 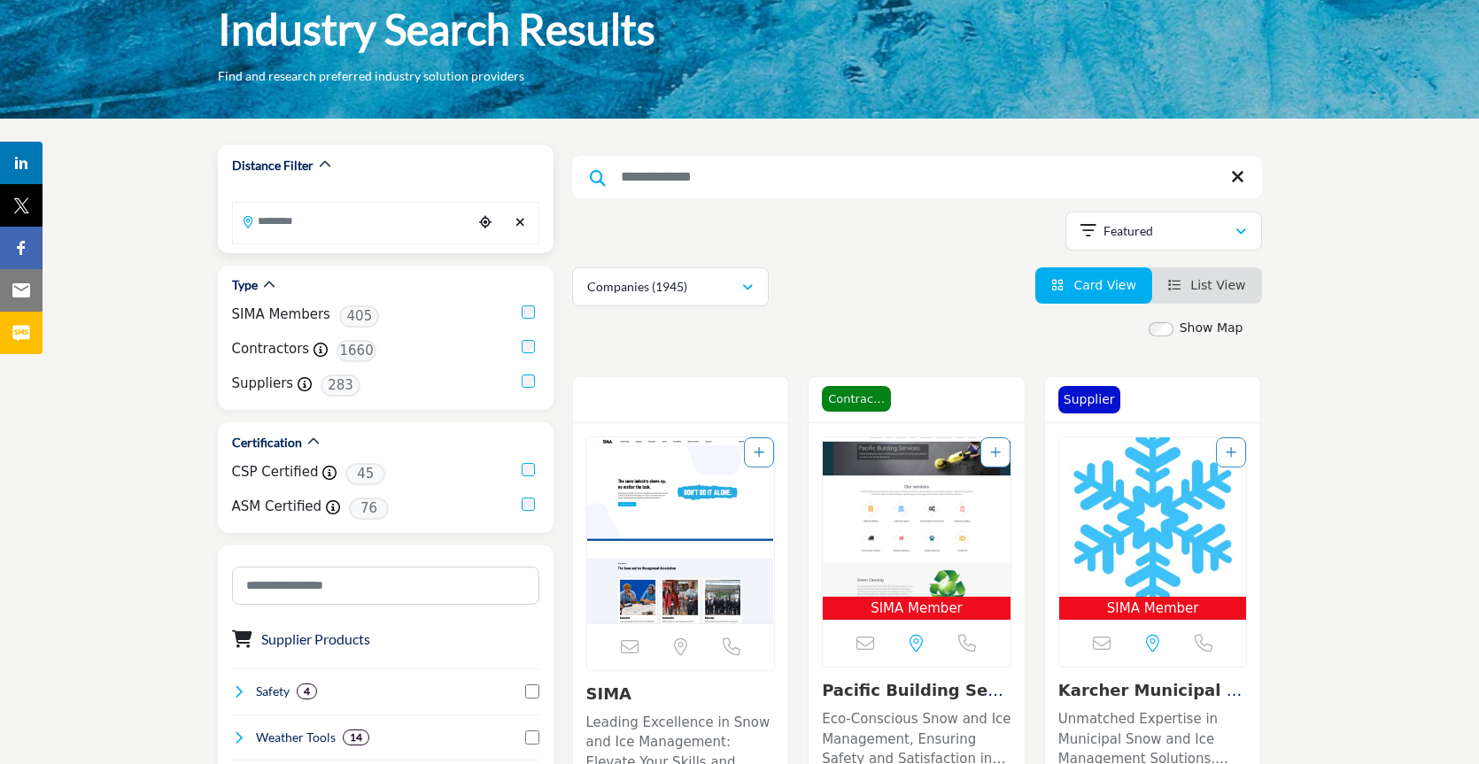 I want to click on span: 76, so click(x=368, y=508).